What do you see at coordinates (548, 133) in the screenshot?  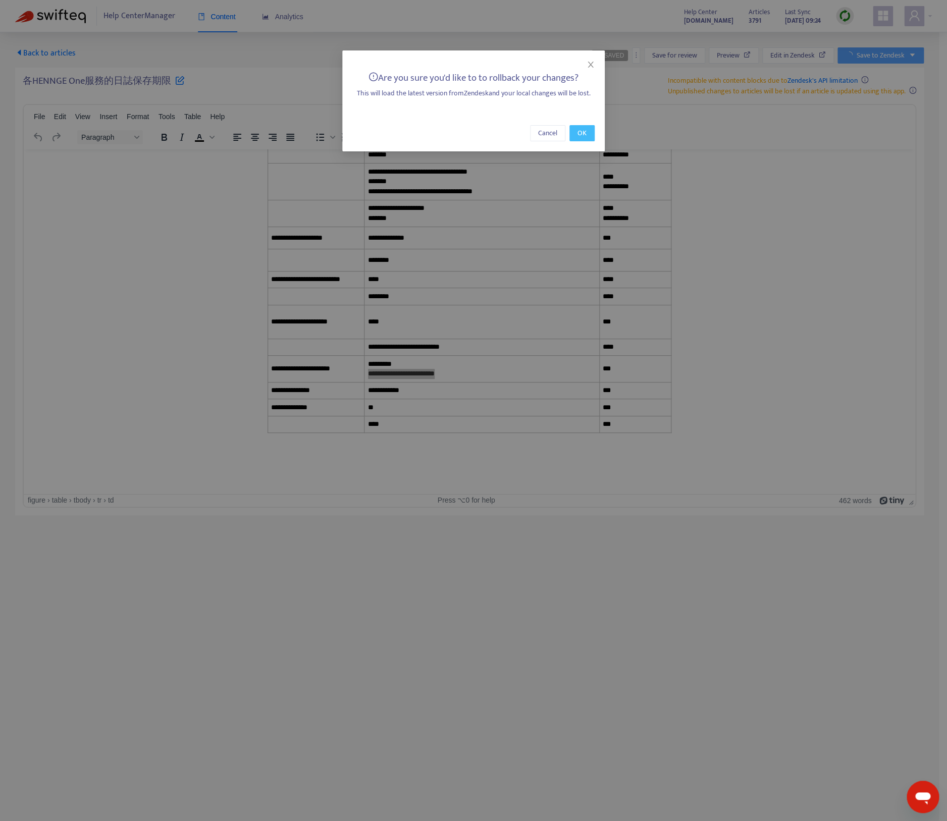 I see `button: Cancel` at bounding box center [548, 133].